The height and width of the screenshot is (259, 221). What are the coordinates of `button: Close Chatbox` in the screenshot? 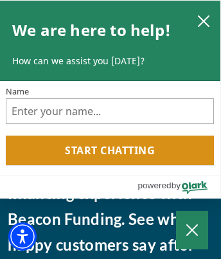 It's located at (192, 230).